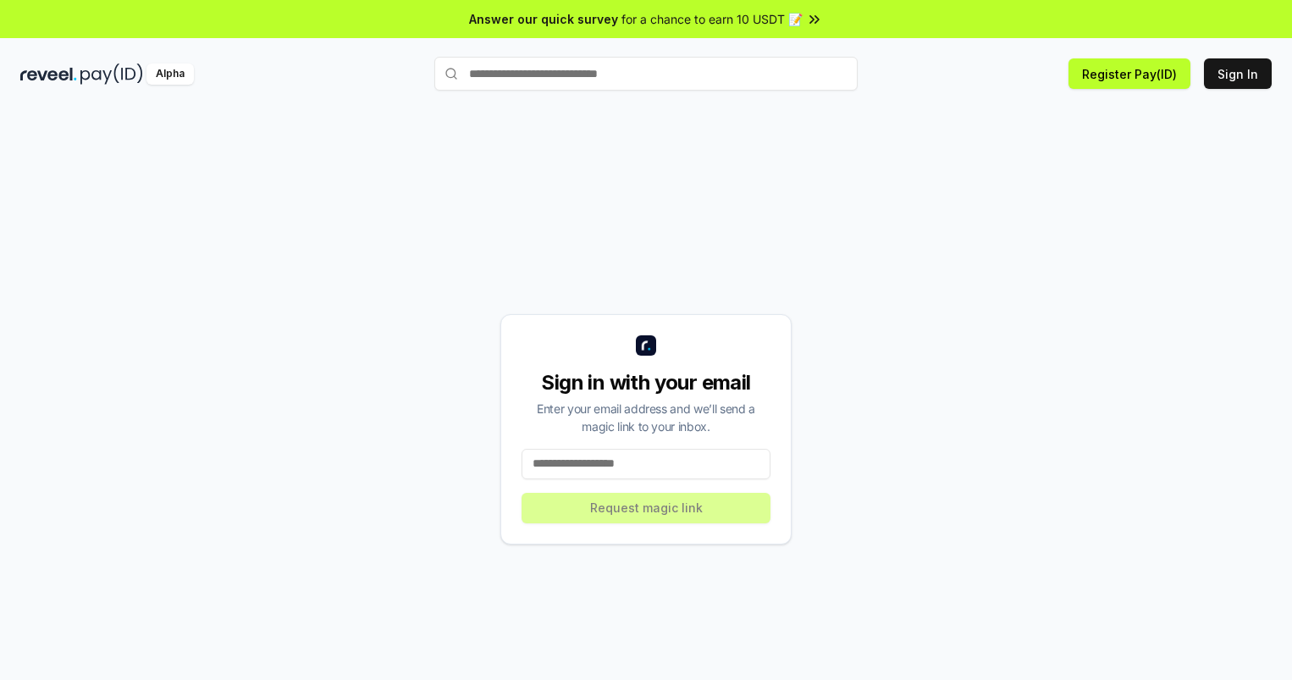 Image resolution: width=1292 pixels, height=680 pixels. Describe the element at coordinates (544, 19) in the screenshot. I see `span: Answer our quick survey` at that location.